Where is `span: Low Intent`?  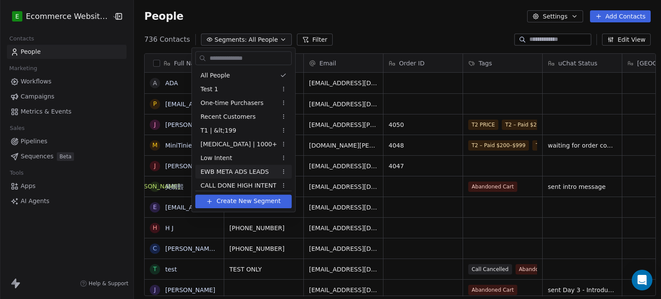
span: Low Intent is located at coordinates (216, 158).